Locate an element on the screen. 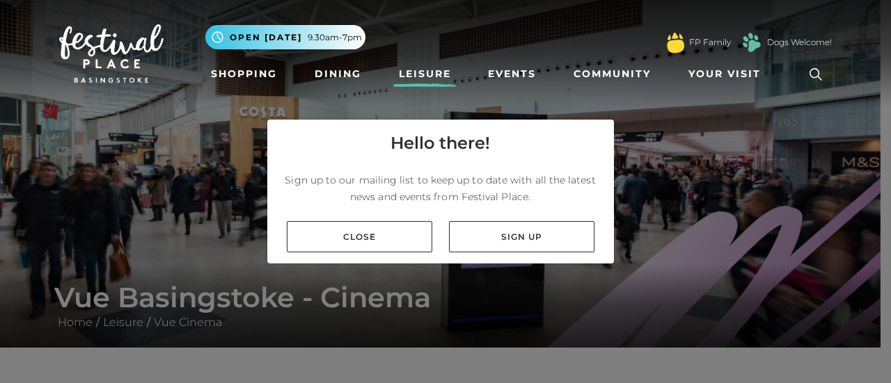 The width and height of the screenshot is (891, 383). a: Dogs Welcome! is located at coordinates (799, 42).